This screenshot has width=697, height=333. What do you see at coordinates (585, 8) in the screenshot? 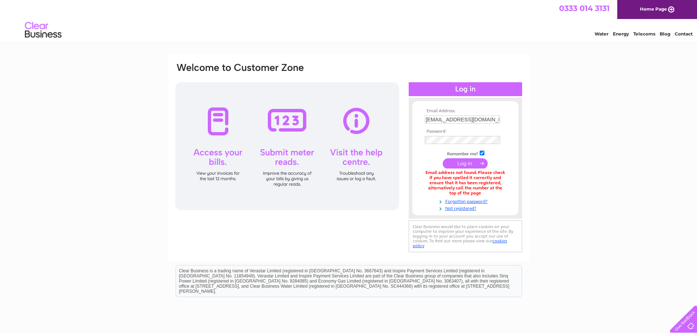
I see `a: 0333 014 3131` at bounding box center [585, 8].